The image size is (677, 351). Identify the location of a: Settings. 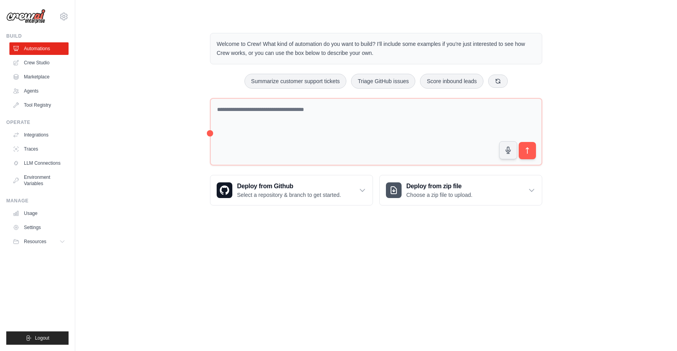
(39, 227).